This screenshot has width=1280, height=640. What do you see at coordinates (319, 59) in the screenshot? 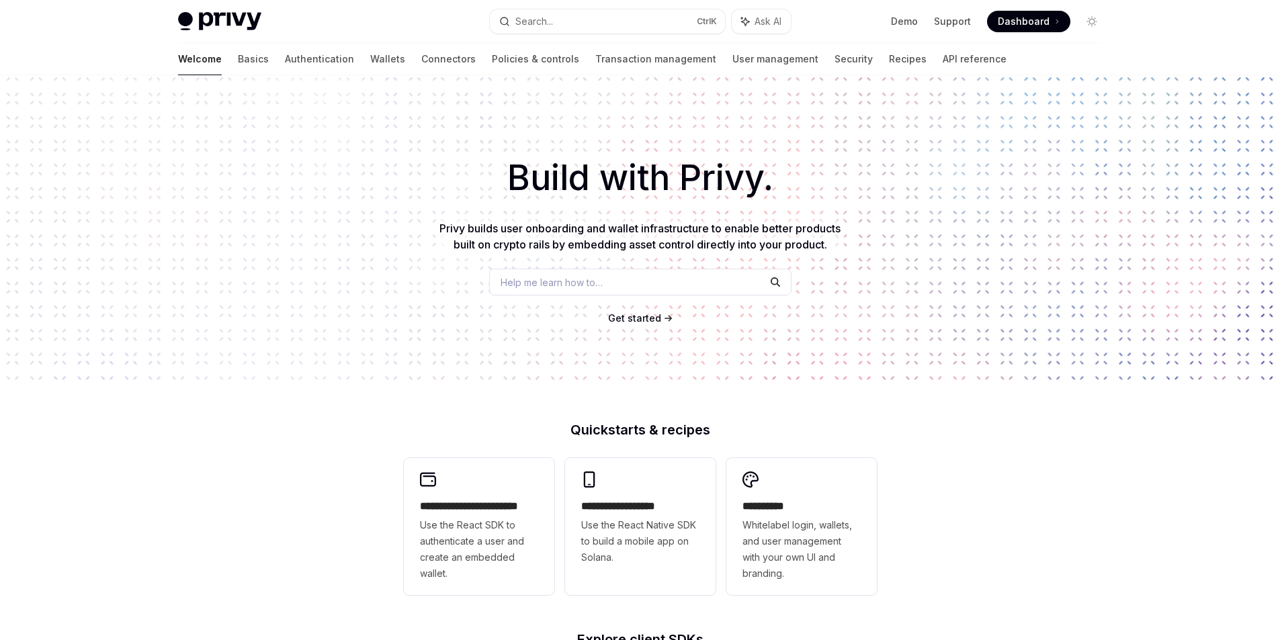
I see `a: Authentication` at bounding box center [319, 59].